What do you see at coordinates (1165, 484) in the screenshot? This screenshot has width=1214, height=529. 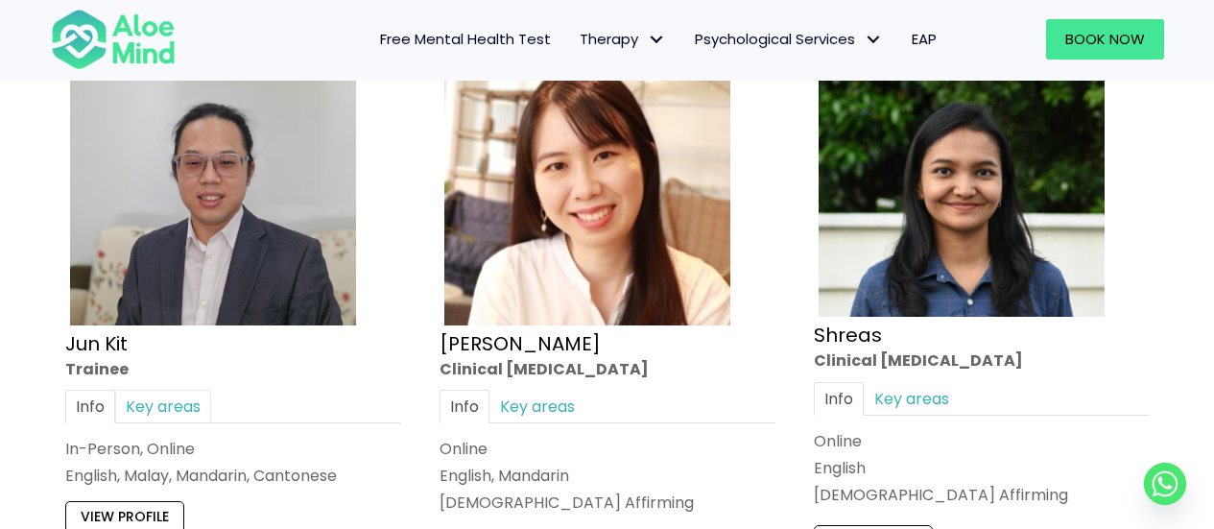 I see `a: Whatsapp` at bounding box center [1165, 484].